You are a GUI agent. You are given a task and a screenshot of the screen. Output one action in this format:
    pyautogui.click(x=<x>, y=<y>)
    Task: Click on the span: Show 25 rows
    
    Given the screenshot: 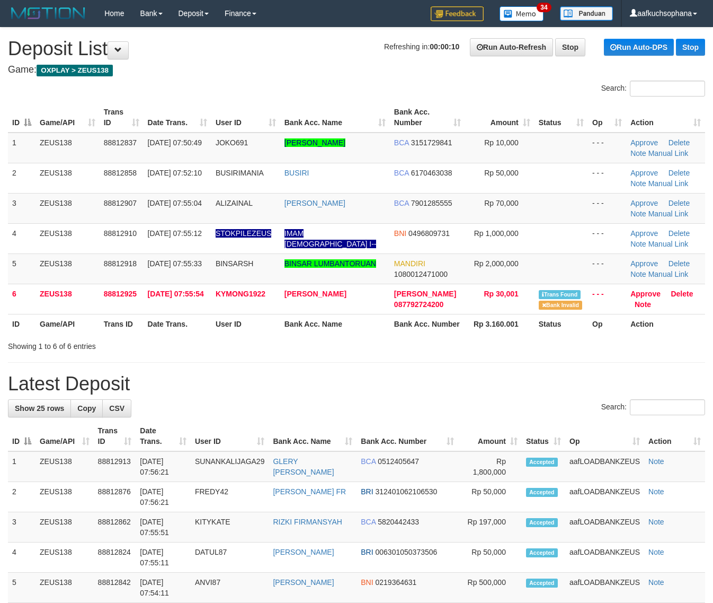 What is the action you would take?
    pyautogui.click(x=39, y=408)
    